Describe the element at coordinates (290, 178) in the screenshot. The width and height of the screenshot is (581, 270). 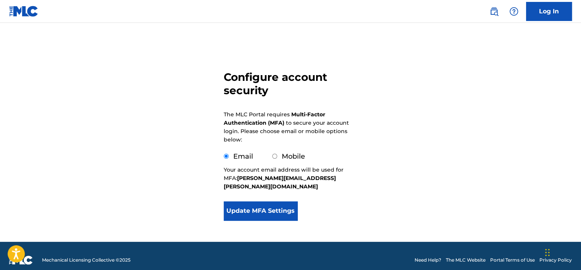
I see `p: Your account email address will be used for MFA:` at that location.